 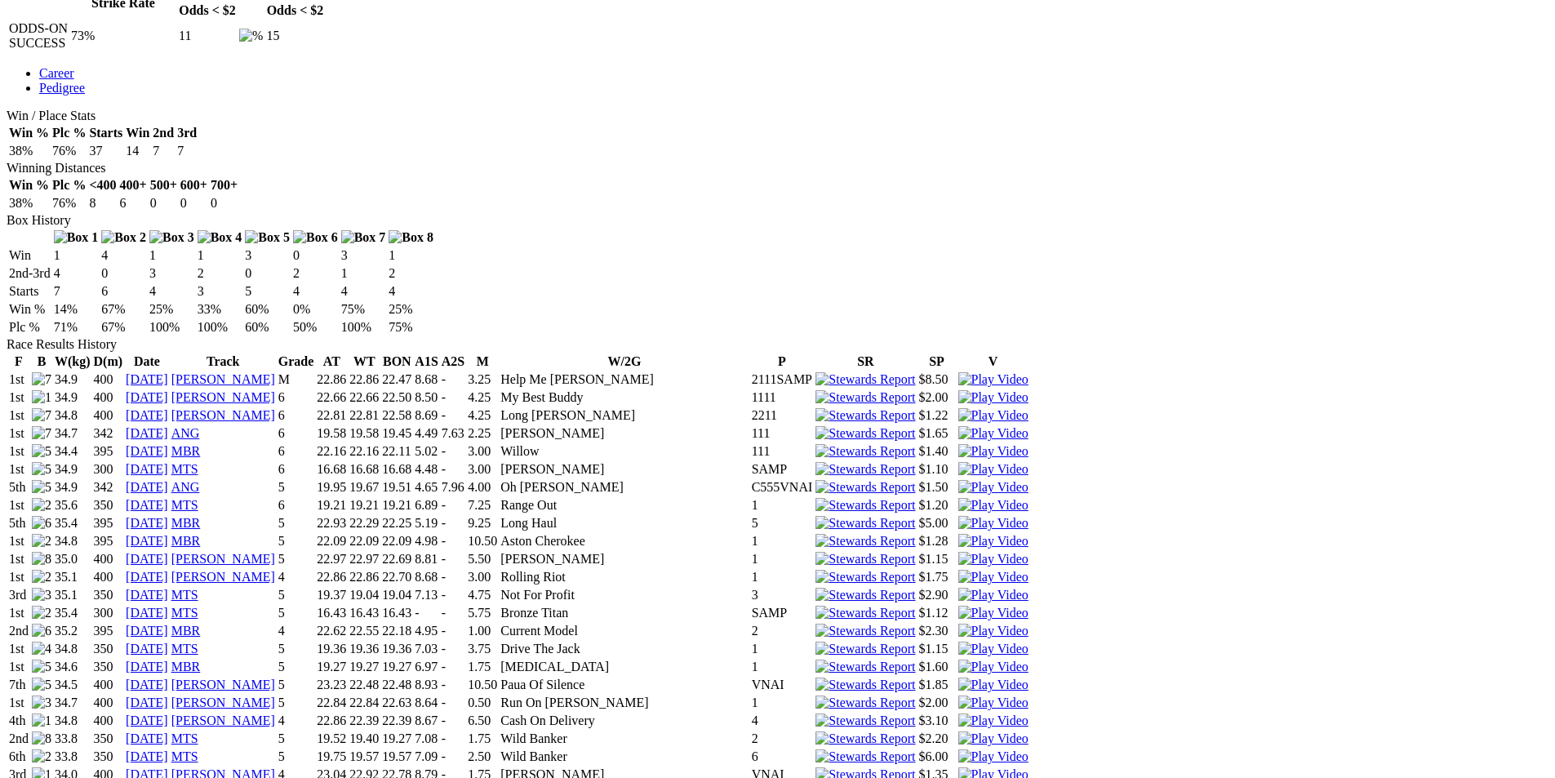 I want to click on img: 7, so click(x=42, y=380).